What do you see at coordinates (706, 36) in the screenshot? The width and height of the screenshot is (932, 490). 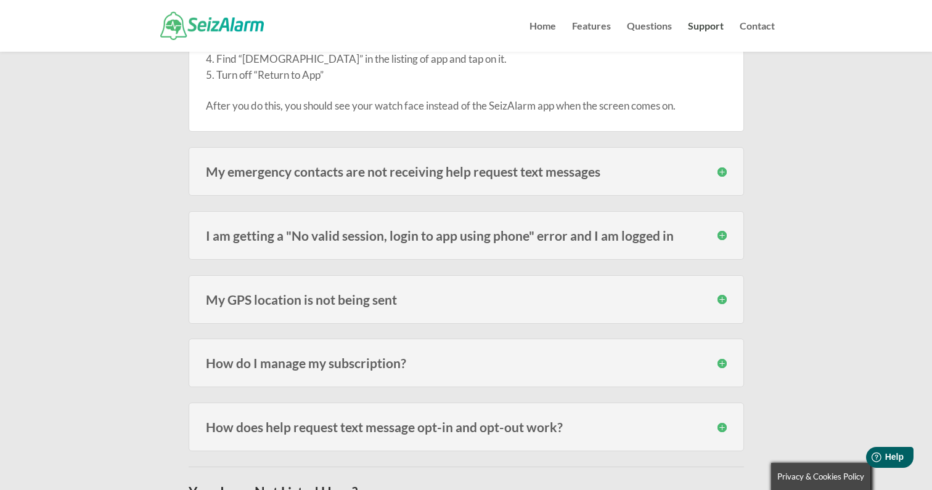 I see `a: Support` at bounding box center [706, 36].